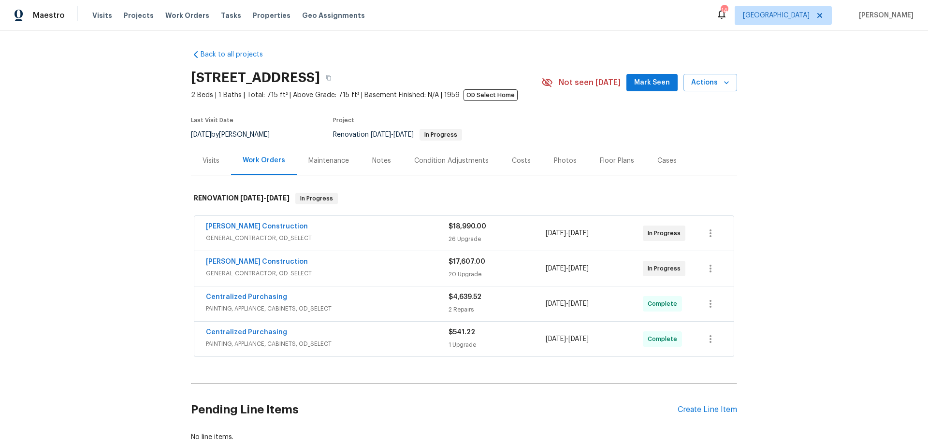  I want to click on h2: Pending Line Items, so click(434, 410).